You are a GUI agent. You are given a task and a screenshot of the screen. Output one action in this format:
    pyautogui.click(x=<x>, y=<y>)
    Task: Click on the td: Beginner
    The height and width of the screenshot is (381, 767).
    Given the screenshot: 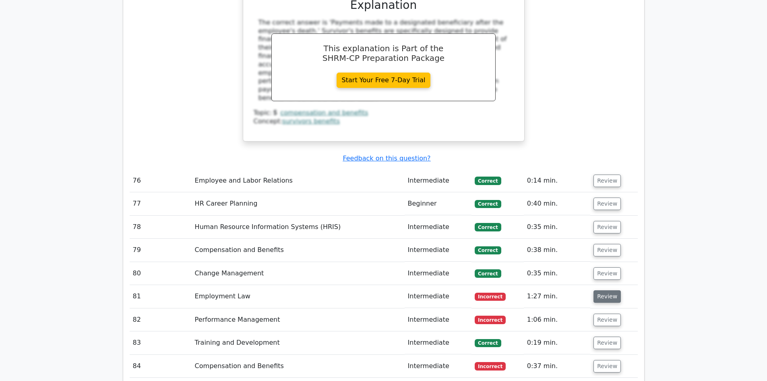 What is the action you would take?
    pyautogui.click(x=438, y=203)
    